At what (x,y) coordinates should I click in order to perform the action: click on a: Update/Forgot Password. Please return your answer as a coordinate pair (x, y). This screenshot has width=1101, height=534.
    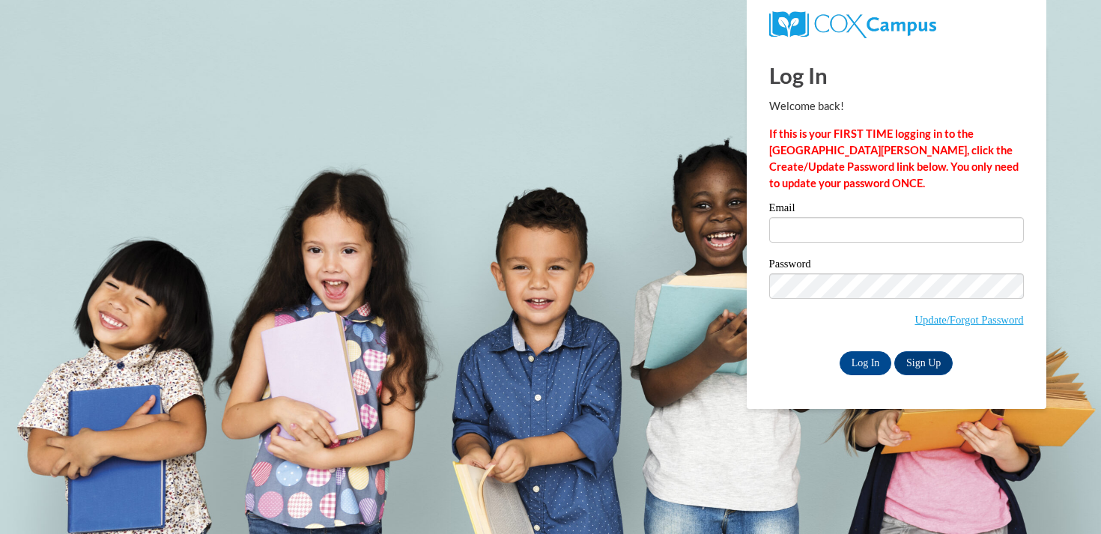
    Looking at the image, I should click on (968, 320).